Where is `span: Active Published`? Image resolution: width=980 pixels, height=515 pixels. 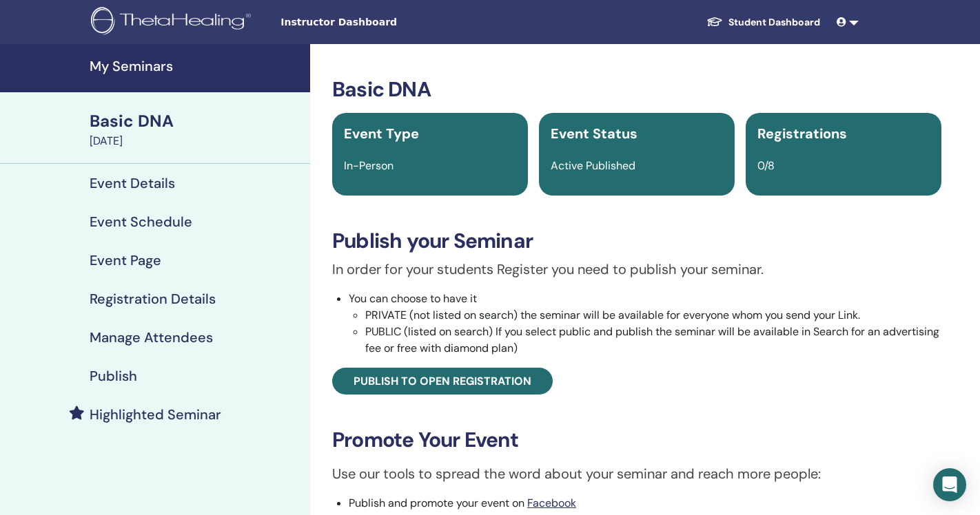
span: Active Published is located at coordinates (593, 165).